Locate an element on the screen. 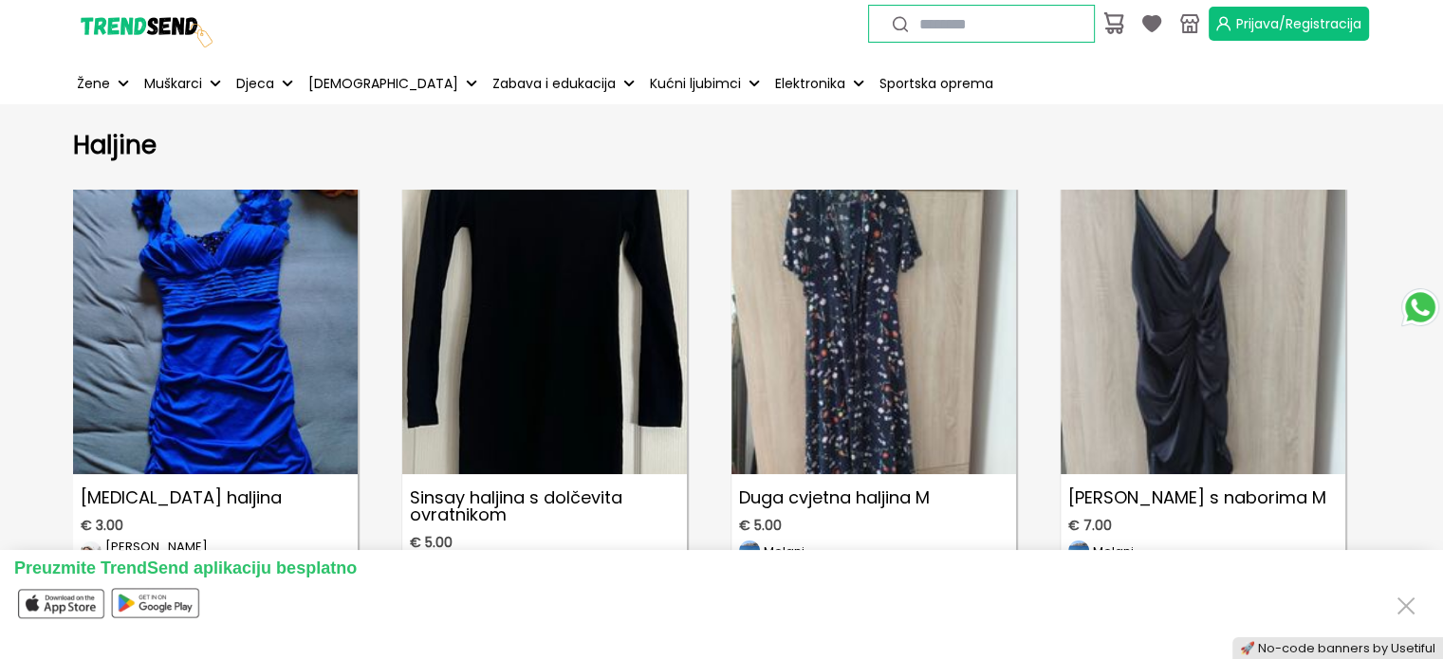  button: Djeca is located at coordinates (265, 83).